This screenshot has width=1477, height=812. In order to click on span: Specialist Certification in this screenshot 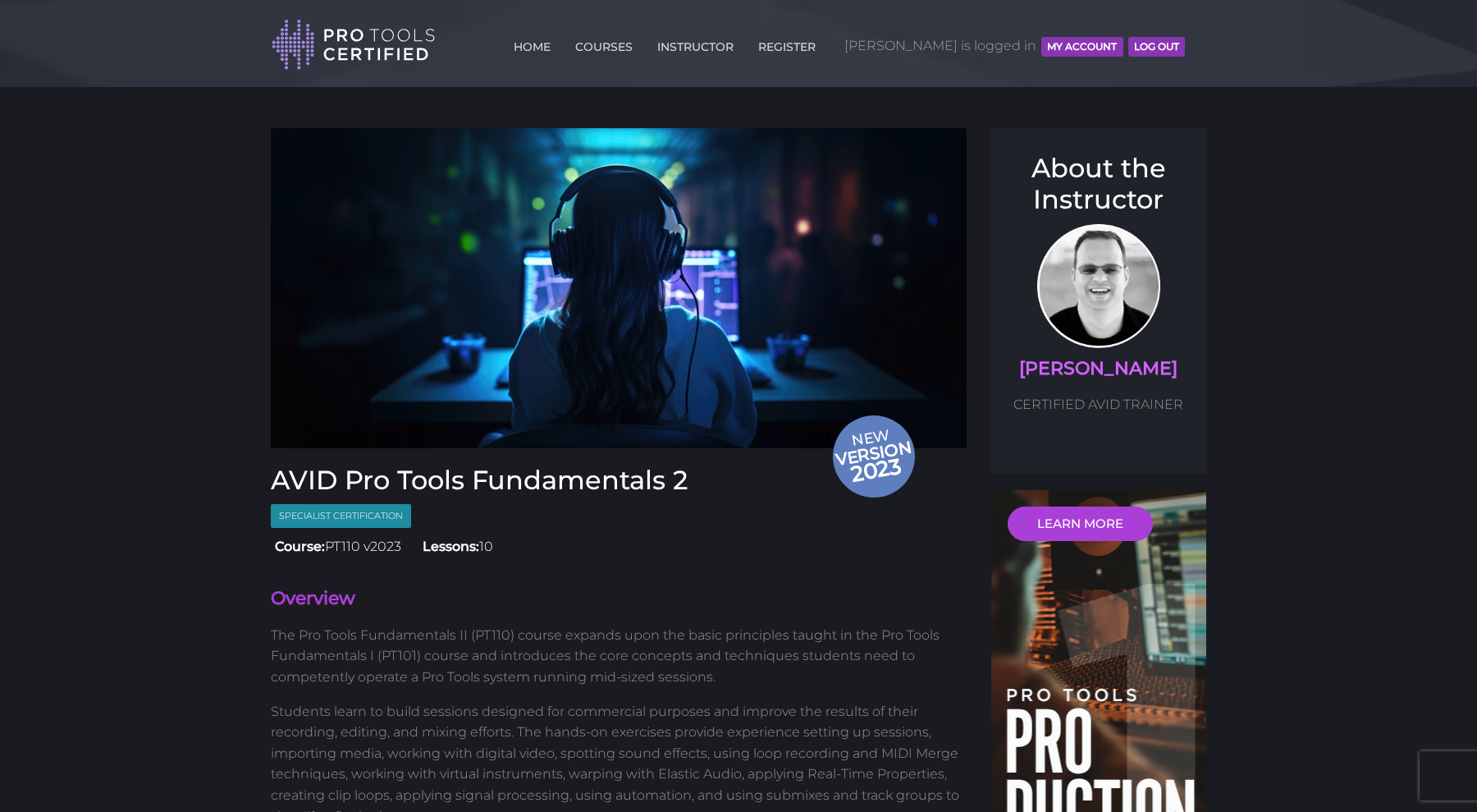, I will do `click(341, 515)`.